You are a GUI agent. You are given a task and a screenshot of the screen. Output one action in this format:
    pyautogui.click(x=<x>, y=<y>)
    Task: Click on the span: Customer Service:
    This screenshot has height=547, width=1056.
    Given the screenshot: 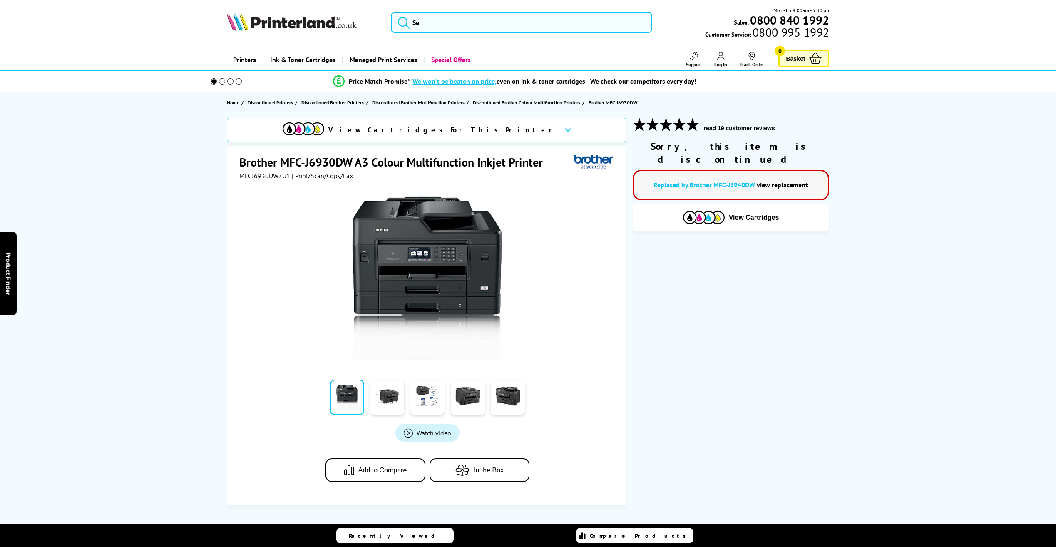 What is the action you would take?
    pyautogui.click(x=767, y=33)
    